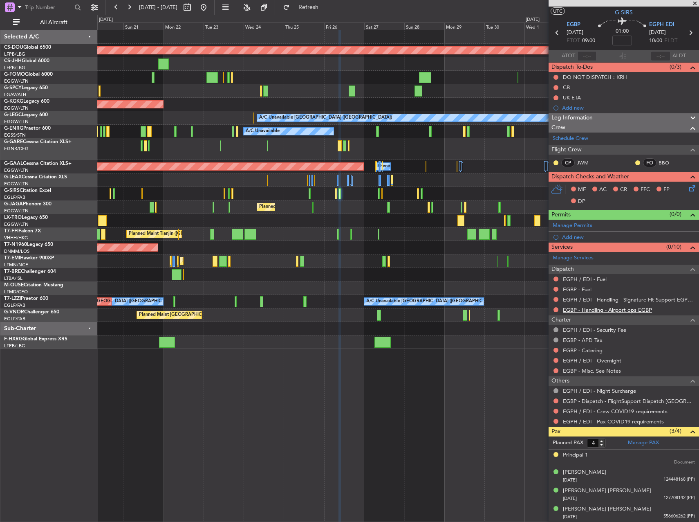 The image size is (699, 522). What do you see at coordinates (12, 299) in the screenshot?
I see `span: T7-LZZI` at bounding box center [12, 299].